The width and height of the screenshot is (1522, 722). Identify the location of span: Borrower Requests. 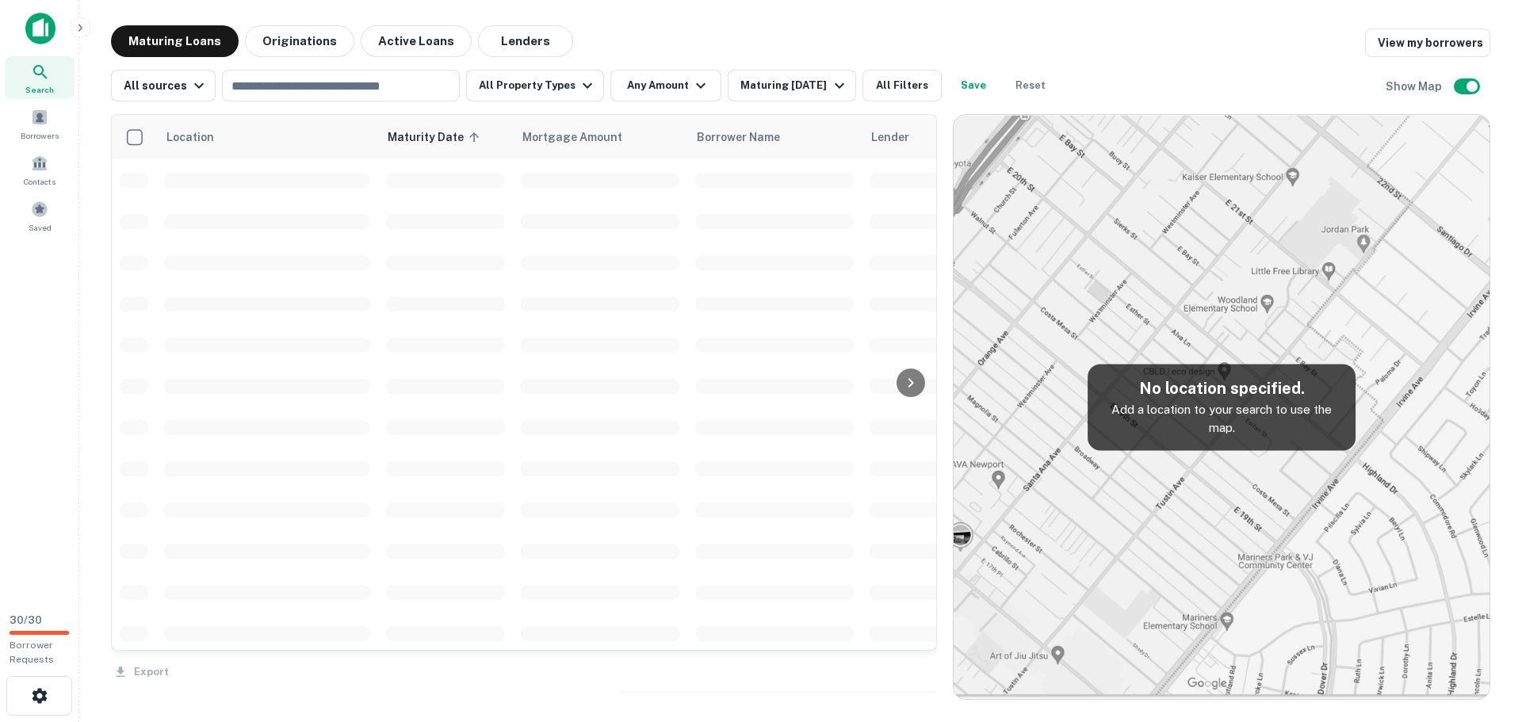
(32, 652).